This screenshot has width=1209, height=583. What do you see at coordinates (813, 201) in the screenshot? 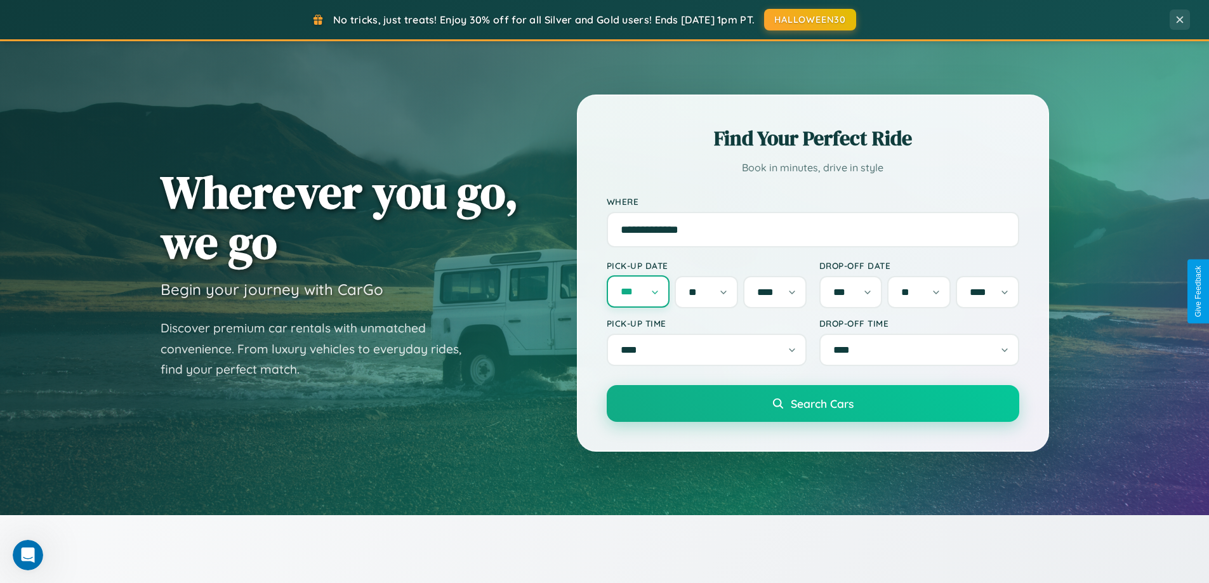
I see `label: Where` at bounding box center [813, 201].